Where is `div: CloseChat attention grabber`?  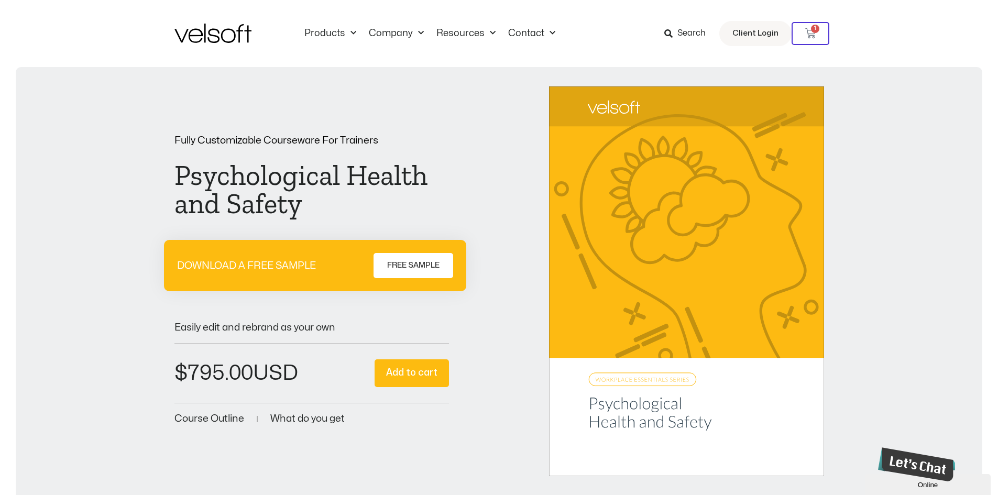 div: CloseChat attention grabber is located at coordinates (40, 21).